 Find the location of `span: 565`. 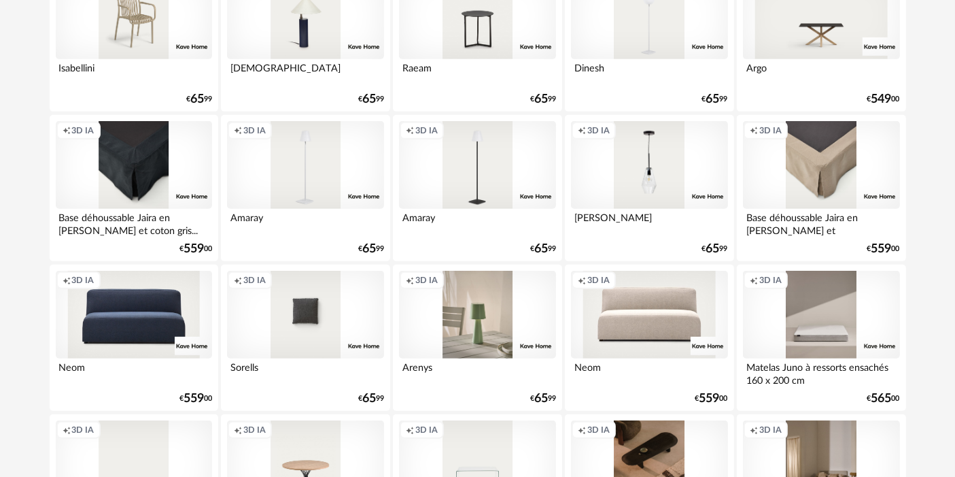

span: 565 is located at coordinates (882, 398).